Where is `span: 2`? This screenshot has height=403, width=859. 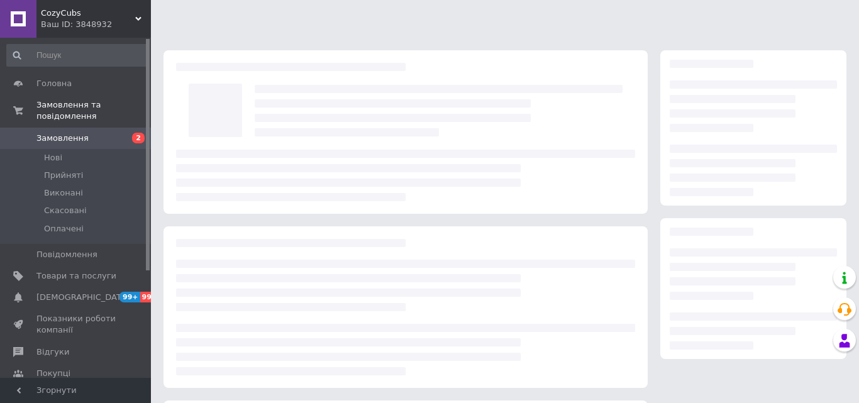 span: 2 is located at coordinates (138, 138).